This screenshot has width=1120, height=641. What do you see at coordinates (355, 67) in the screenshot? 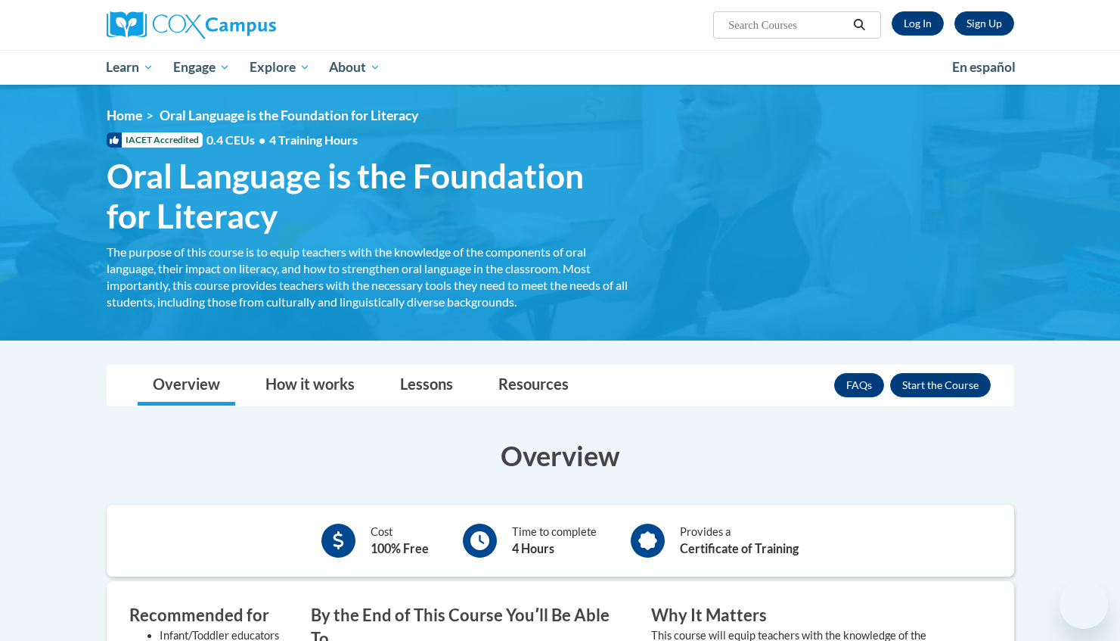
I see `a: About` at bounding box center [355, 67].